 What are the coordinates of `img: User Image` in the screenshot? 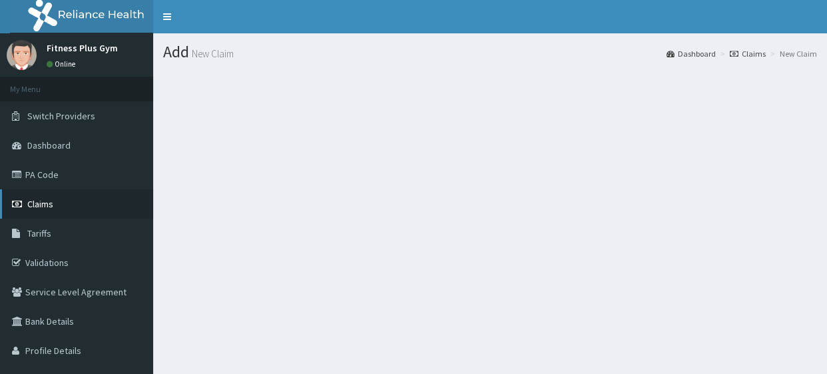 It's located at (21, 55).